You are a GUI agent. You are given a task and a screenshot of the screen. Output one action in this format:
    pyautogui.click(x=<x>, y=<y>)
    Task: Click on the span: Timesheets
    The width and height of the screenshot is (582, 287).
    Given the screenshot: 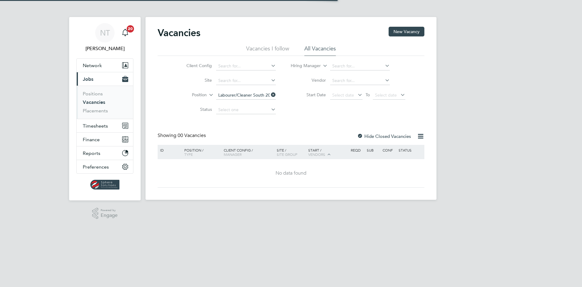 What is the action you would take?
    pyautogui.click(x=95, y=126)
    